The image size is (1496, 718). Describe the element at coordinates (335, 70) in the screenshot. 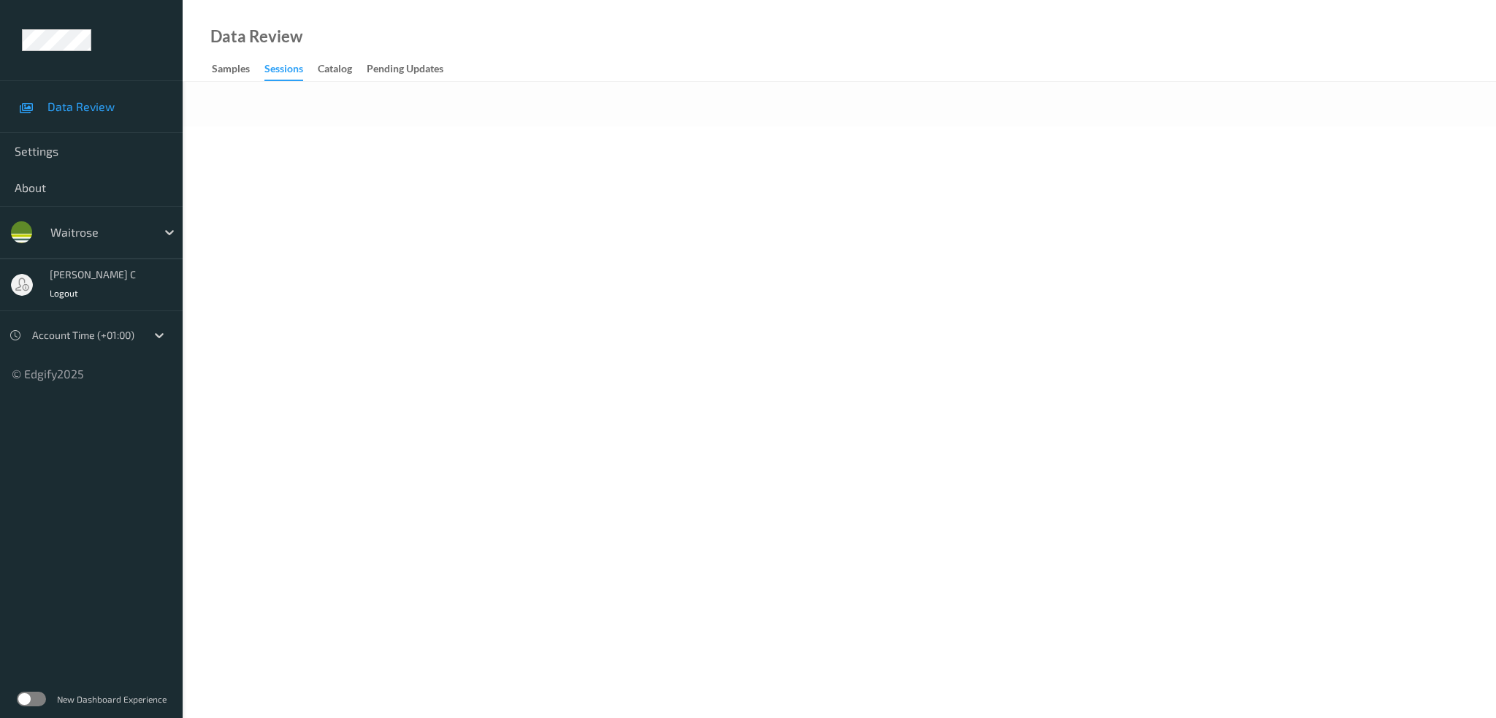

I see `div: Catalog` at that location.